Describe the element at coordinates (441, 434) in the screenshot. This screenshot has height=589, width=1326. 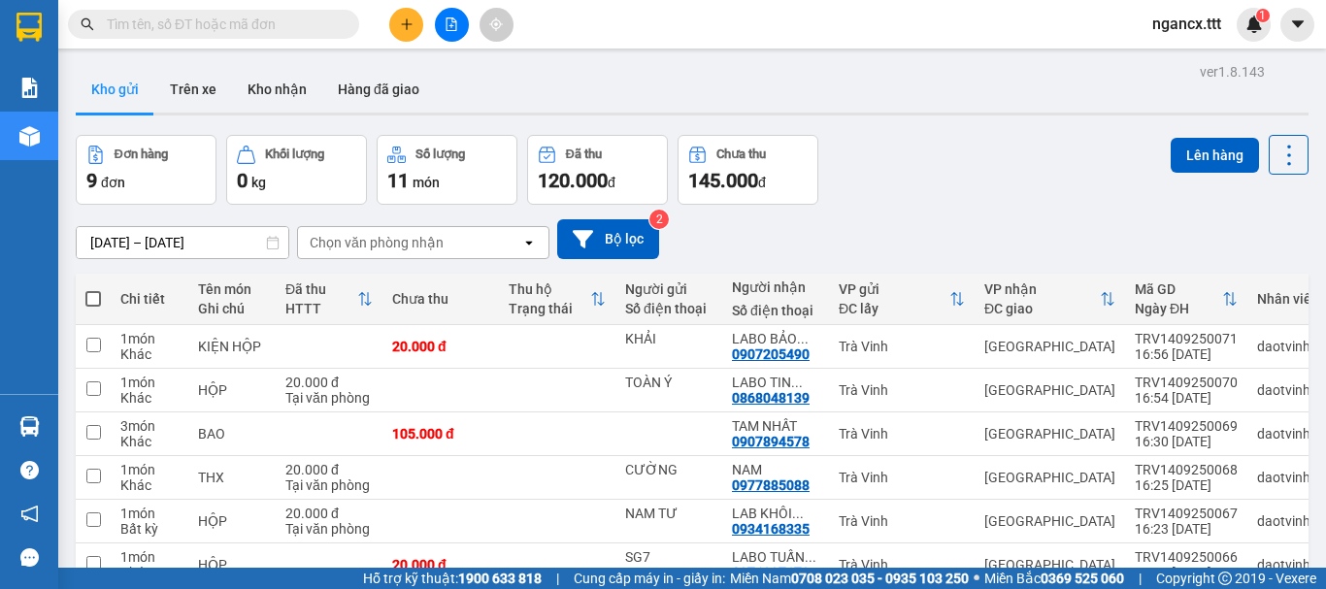
I see `div: 105.000 đ` at that location.